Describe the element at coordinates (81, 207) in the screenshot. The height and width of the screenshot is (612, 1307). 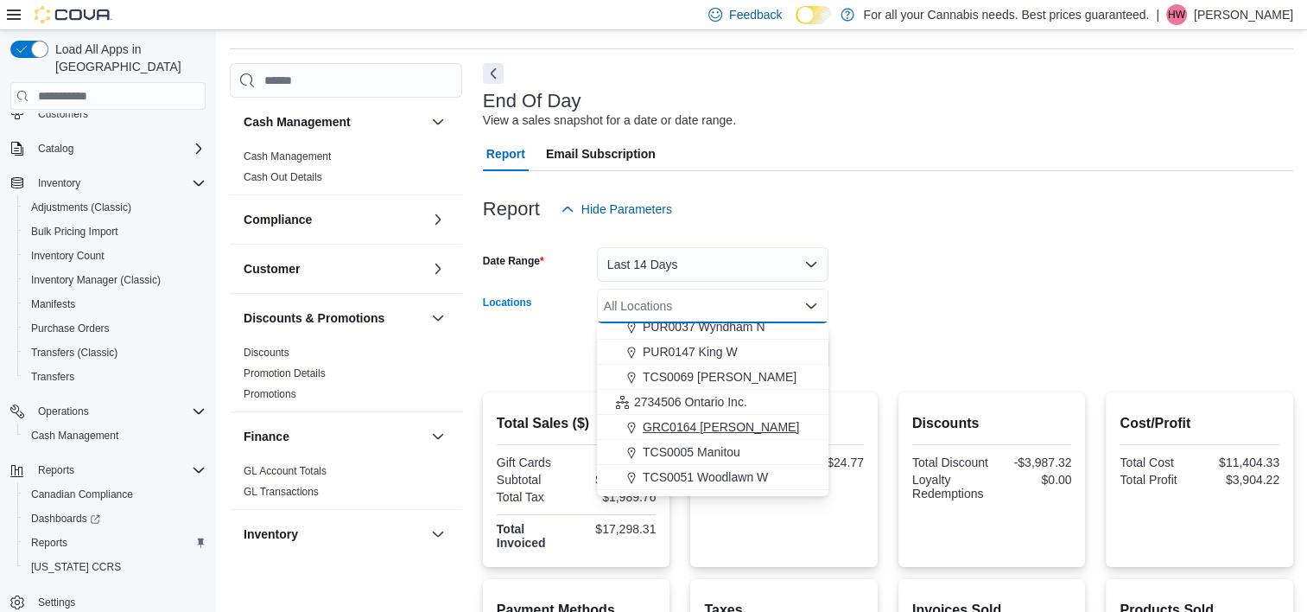
I see `a: Adjustments (Classic)` at that location.